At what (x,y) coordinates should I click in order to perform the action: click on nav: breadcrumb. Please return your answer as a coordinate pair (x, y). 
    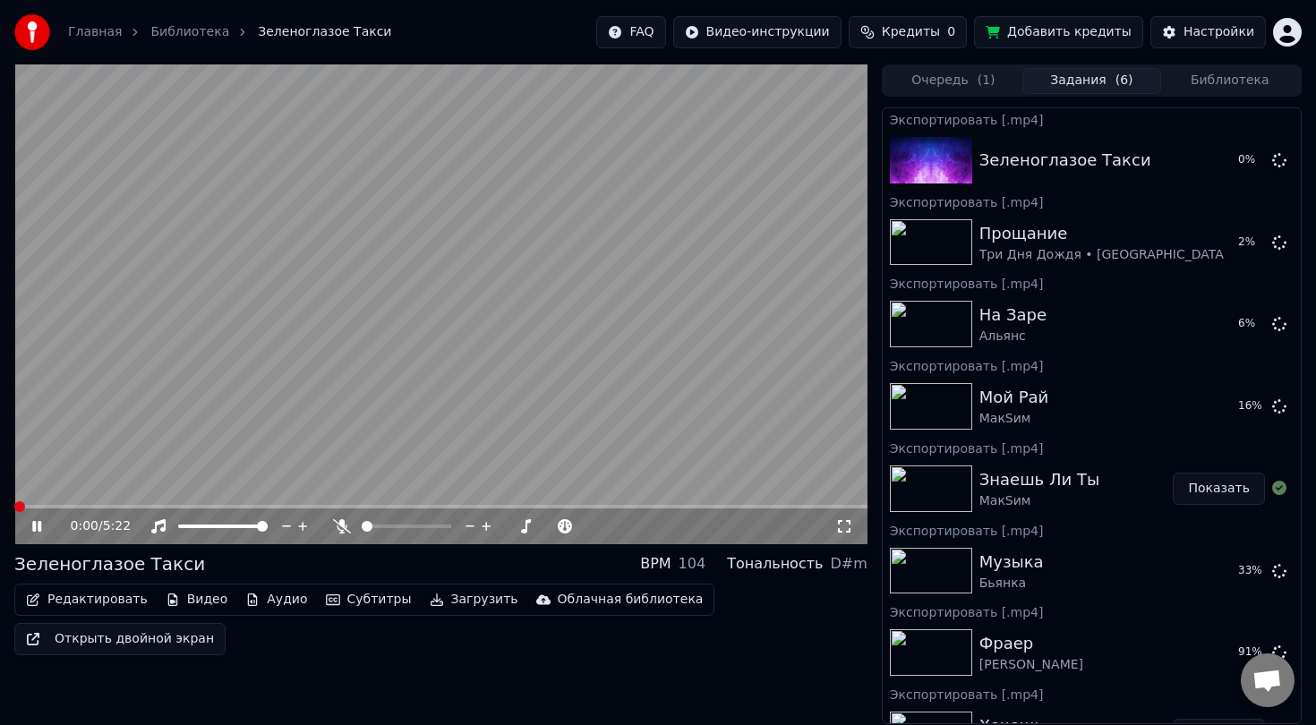
    Looking at the image, I should click on (229, 32).